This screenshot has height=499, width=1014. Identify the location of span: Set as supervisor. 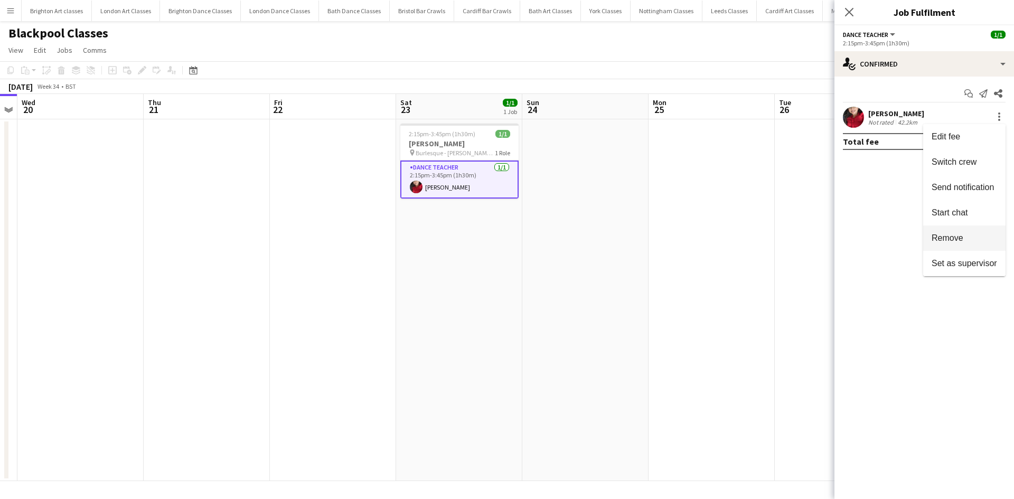
(965, 263).